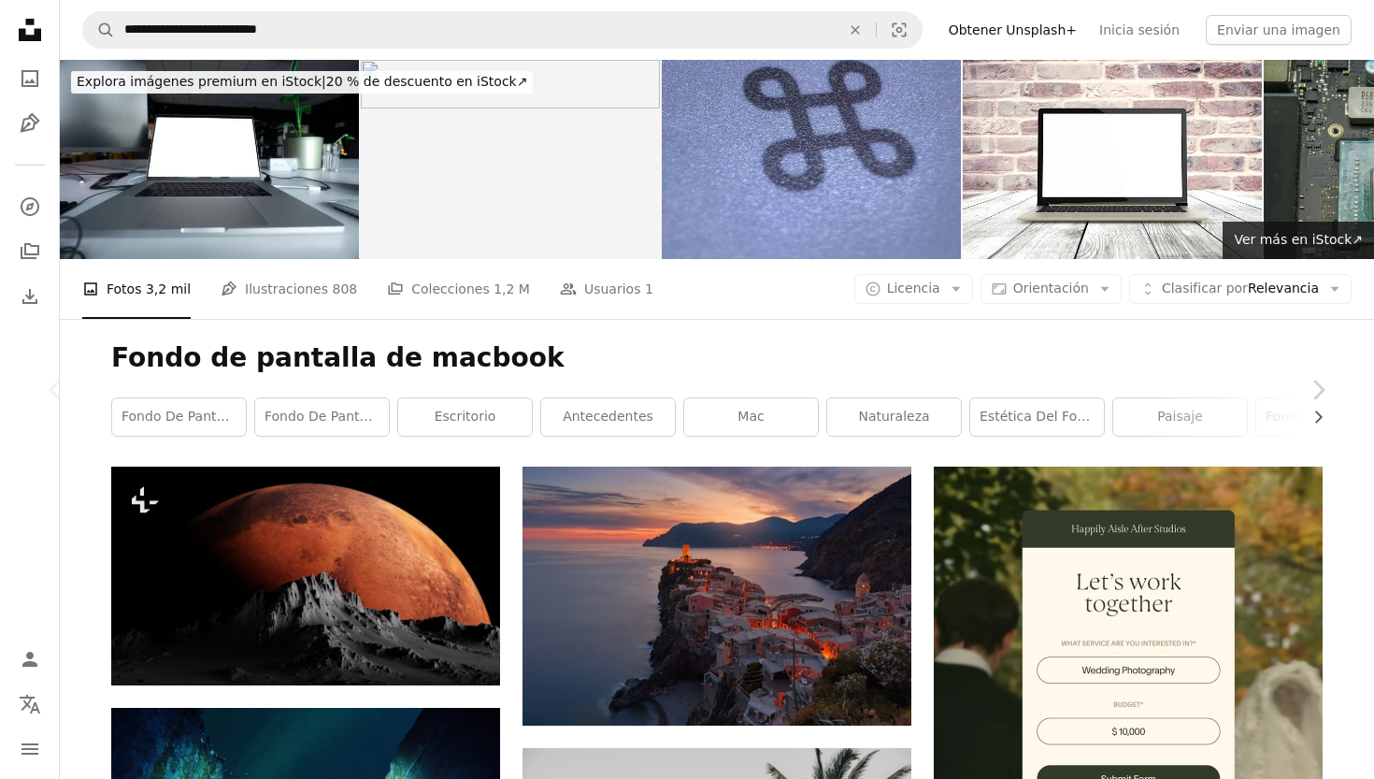 This screenshot has width=1374, height=779. Describe the element at coordinates (649, 289) in the screenshot. I see `span: 1` at that location.